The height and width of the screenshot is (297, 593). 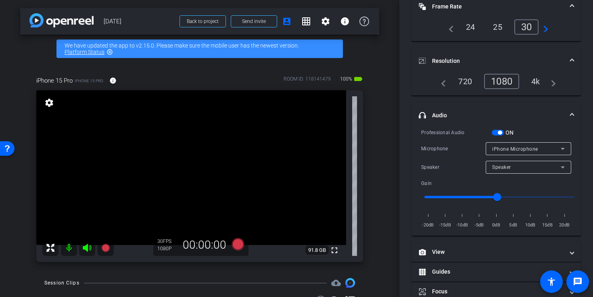 I want to click on div: 720, so click(x=465, y=82).